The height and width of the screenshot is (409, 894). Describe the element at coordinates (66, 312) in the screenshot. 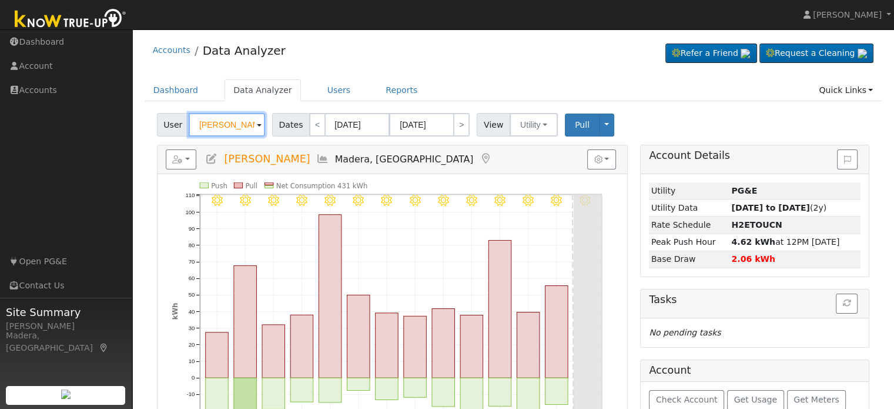

I see `span: Site Summary` at that location.